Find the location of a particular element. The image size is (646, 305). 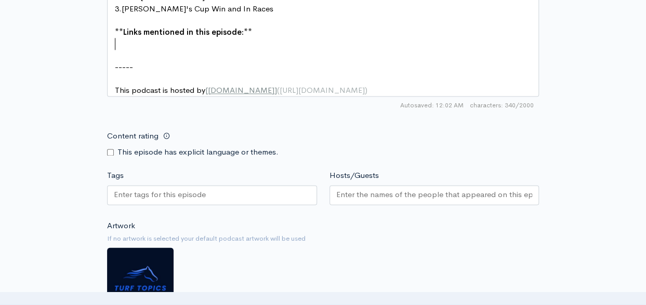

span: 3. is located at coordinates (118, 8).